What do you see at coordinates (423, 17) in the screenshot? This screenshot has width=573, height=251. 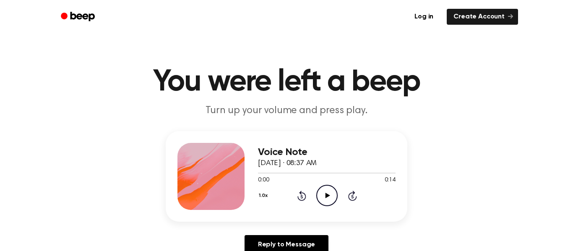 I see `a: Log in` at bounding box center [423, 17].